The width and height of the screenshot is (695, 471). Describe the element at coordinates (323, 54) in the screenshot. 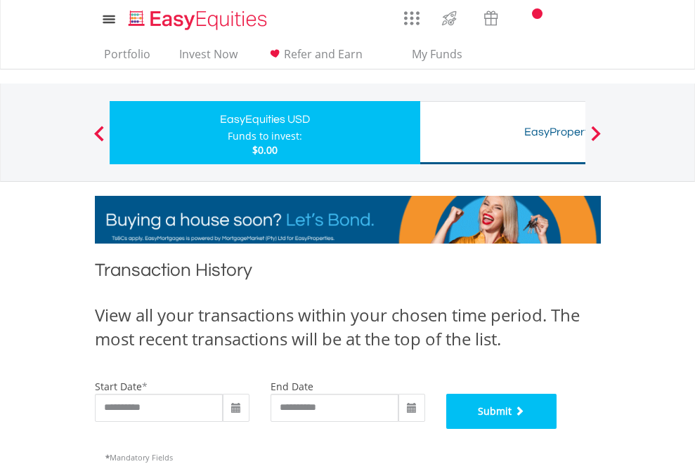

I see `span: Refer and Earn` at that location.